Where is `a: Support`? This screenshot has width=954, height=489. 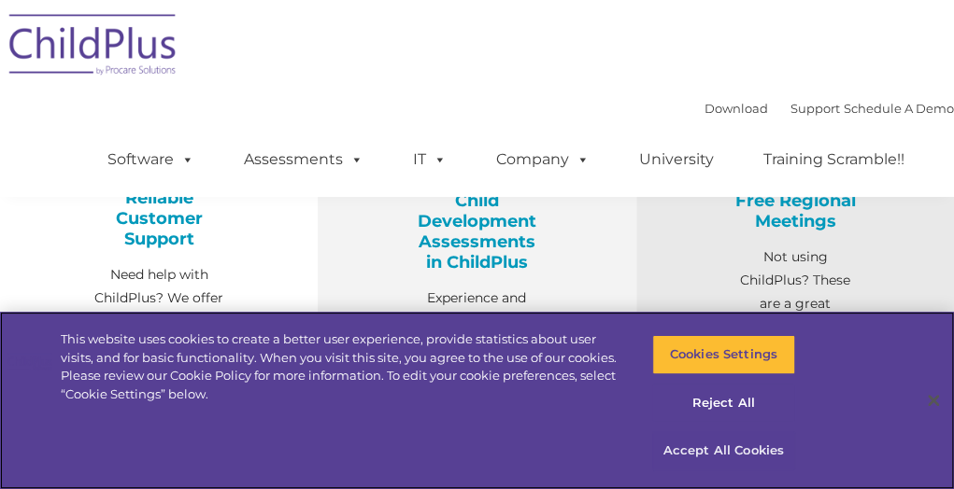
a: Support is located at coordinates (814, 108).